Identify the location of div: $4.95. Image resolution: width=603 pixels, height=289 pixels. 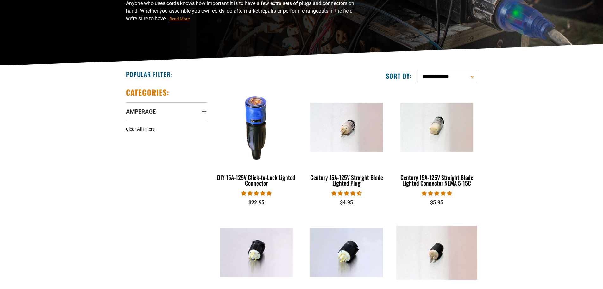
(346, 202).